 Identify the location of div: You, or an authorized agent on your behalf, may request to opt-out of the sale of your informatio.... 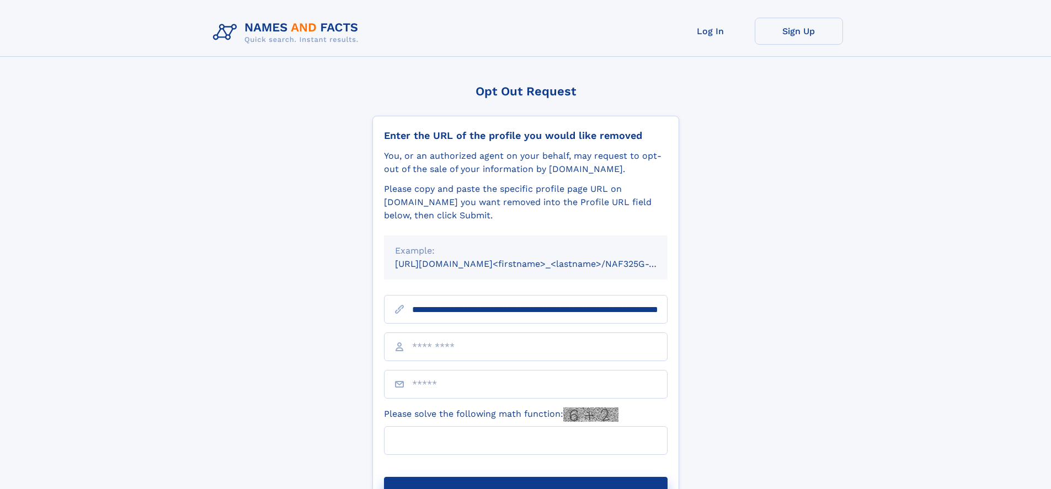
(526, 163).